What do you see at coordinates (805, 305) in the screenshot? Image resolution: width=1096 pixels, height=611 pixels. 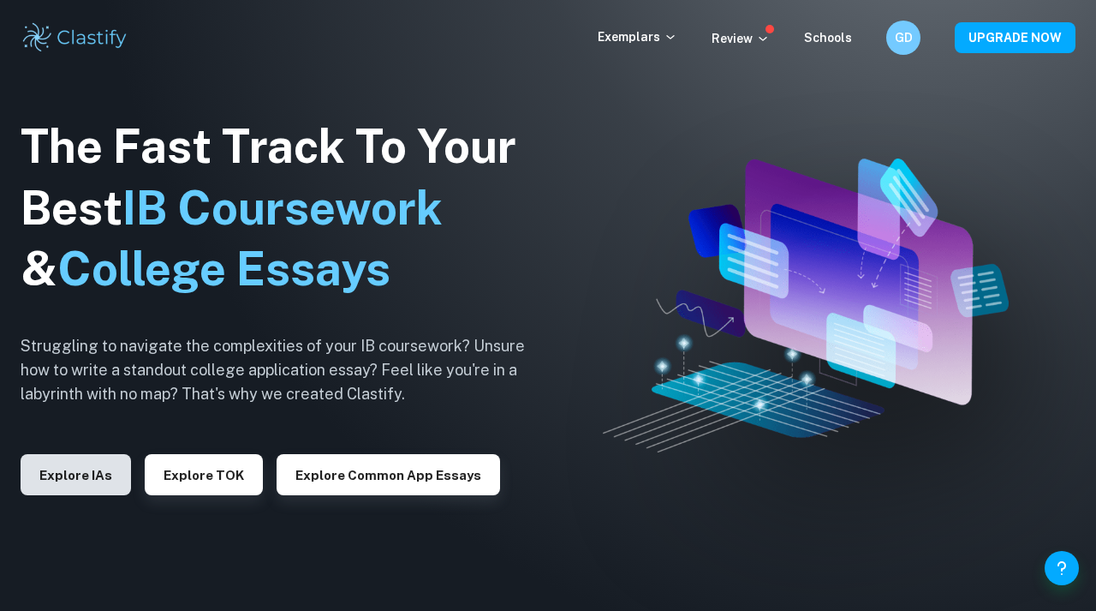 I see `img: Clastify hero` at bounding box center [805, 305].